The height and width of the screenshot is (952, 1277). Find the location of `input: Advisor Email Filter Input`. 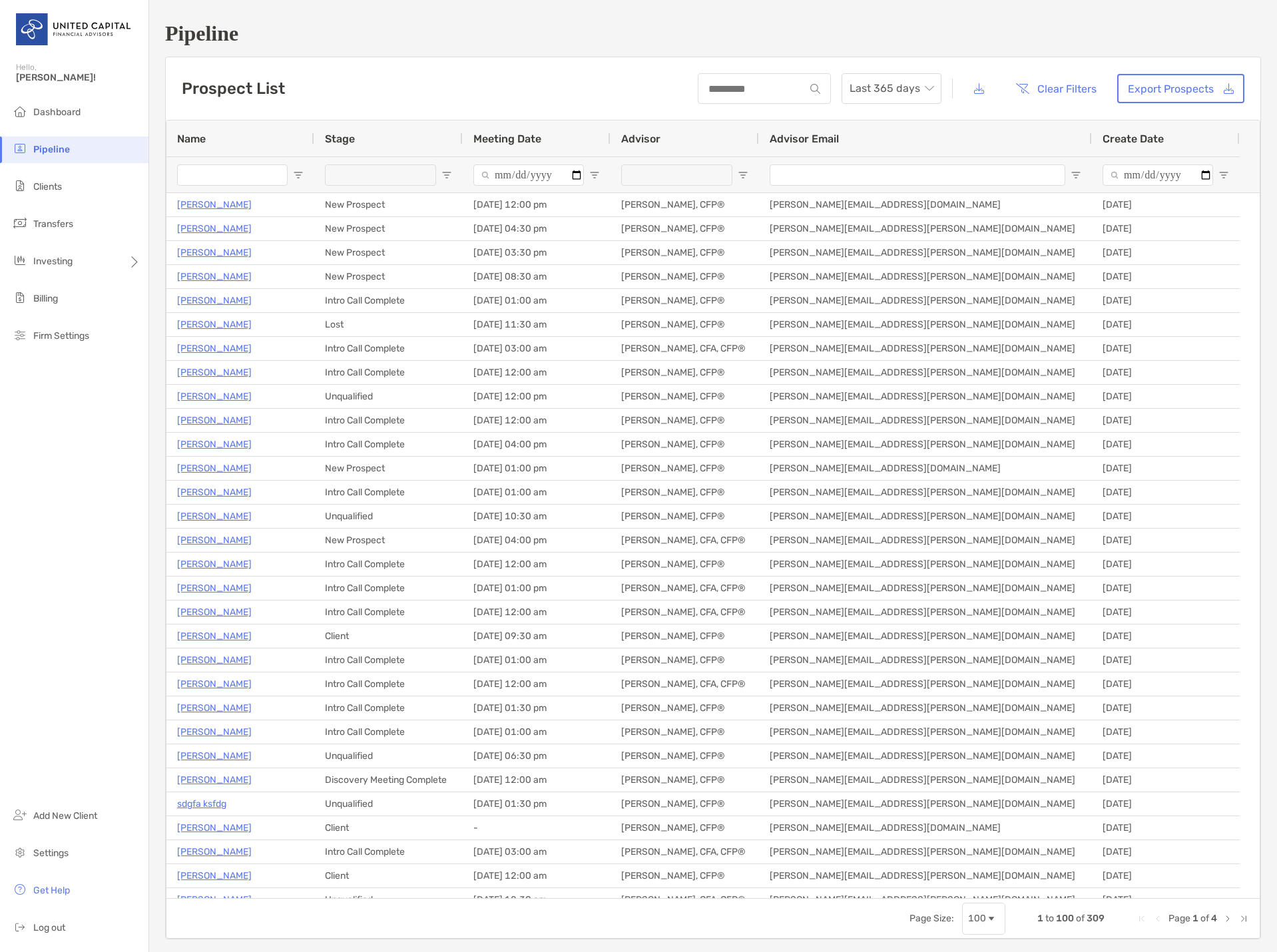

input: Advisor Email Filter Input is located at coordinates (918, 175).